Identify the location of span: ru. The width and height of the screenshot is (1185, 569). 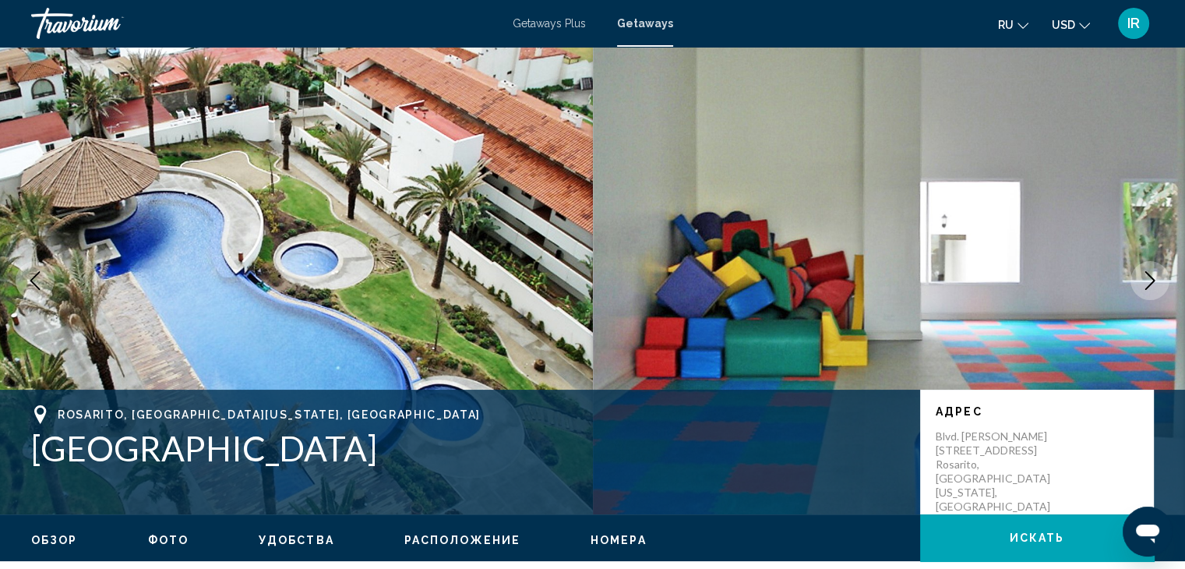
(1006, 25).